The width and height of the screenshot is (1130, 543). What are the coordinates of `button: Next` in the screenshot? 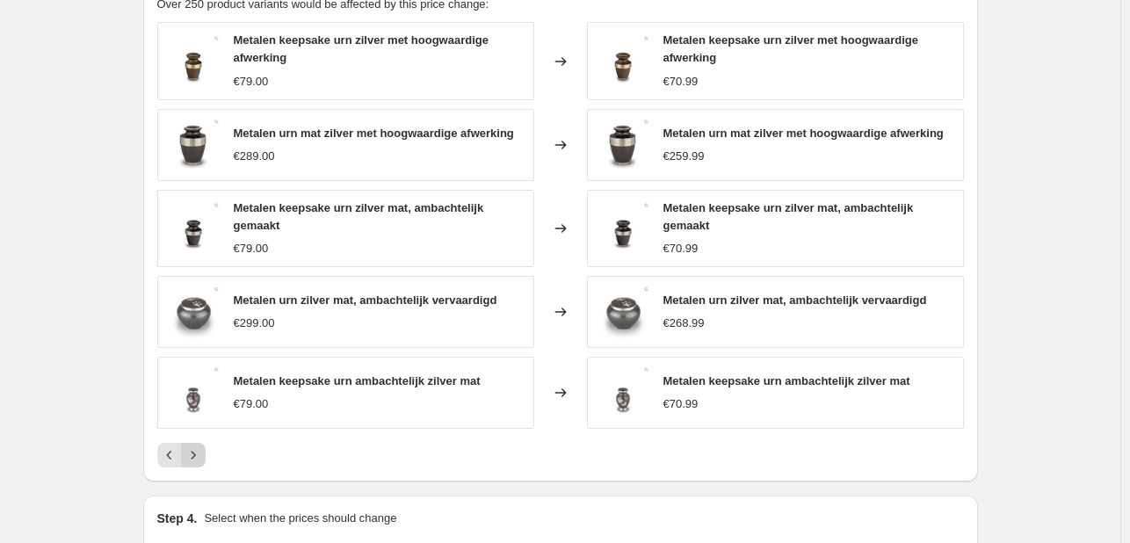 It's located at (193, 455).